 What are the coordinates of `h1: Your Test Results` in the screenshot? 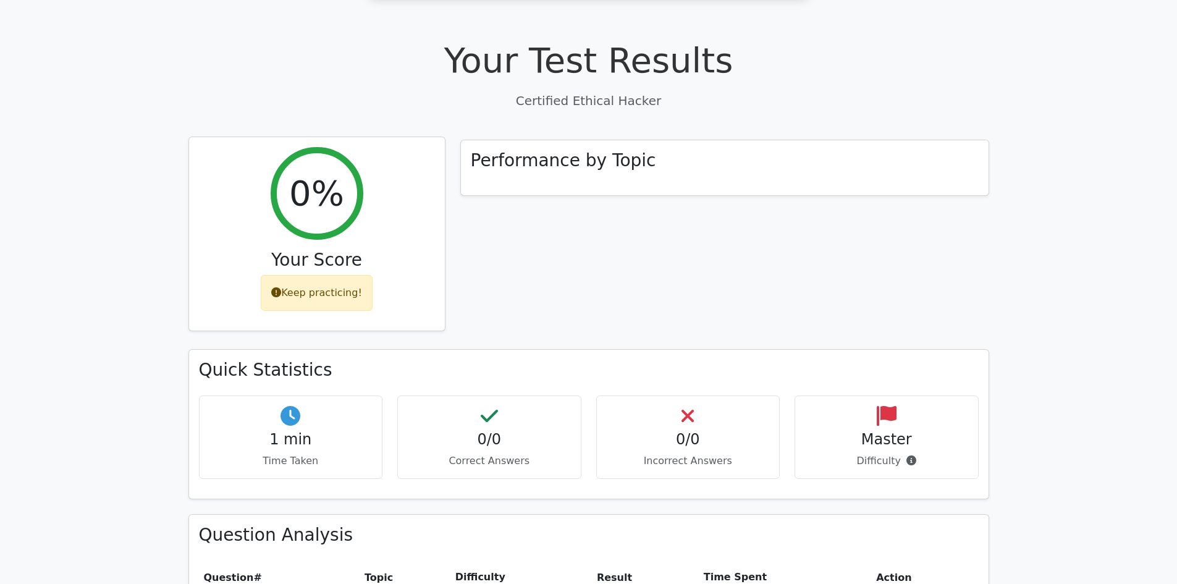 It's located at (589, 60).